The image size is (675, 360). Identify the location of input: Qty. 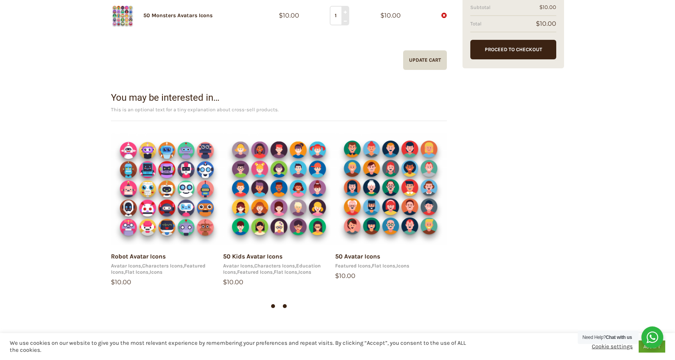
(339, 16).